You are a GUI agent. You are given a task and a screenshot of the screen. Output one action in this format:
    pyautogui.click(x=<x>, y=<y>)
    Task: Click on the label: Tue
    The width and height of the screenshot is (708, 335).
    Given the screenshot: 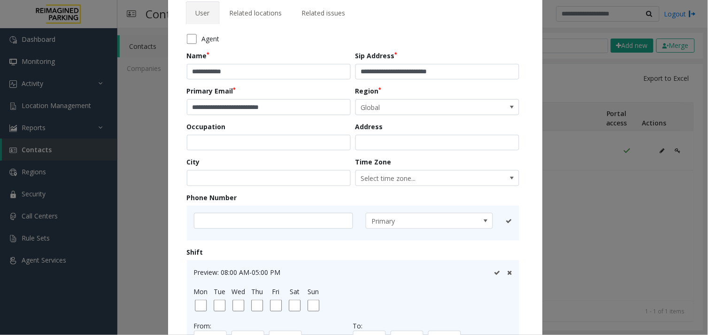 What is the action you would take?
    pyautogui.click(x=219, y=291)
    